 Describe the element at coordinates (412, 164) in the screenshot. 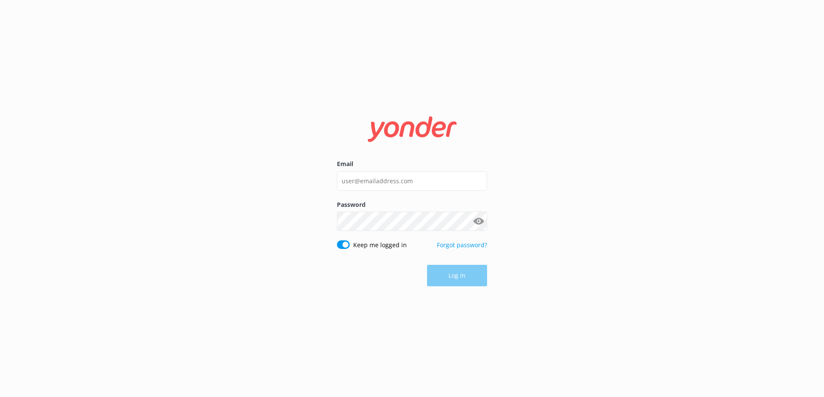

I see `label: Email` at that location.